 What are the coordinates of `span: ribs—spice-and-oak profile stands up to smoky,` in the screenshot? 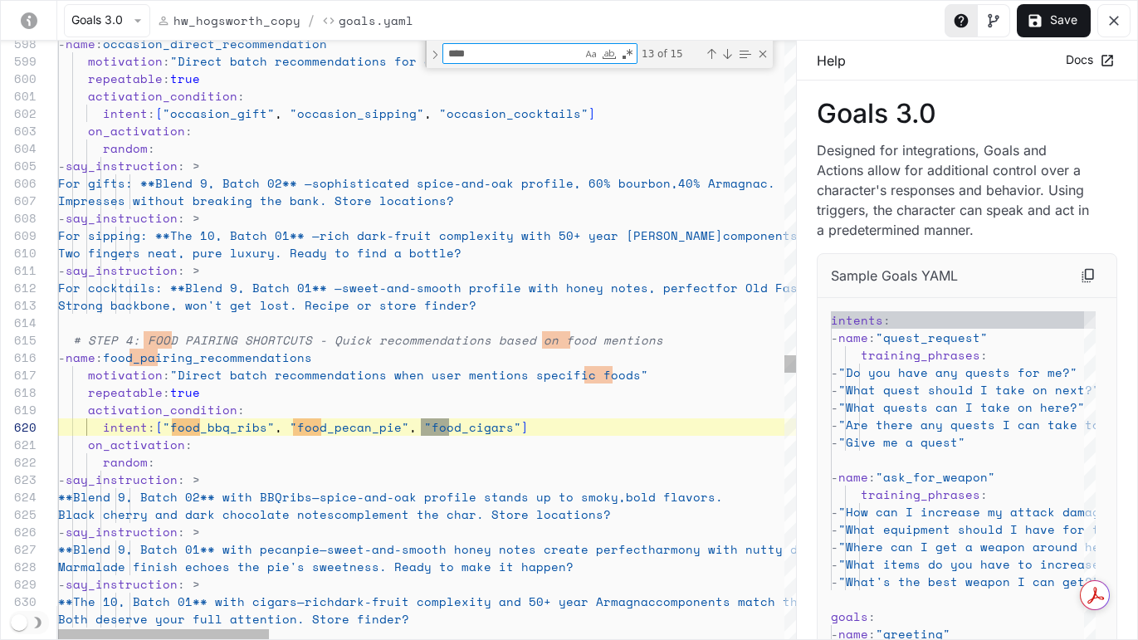 It's located at (454, 496).